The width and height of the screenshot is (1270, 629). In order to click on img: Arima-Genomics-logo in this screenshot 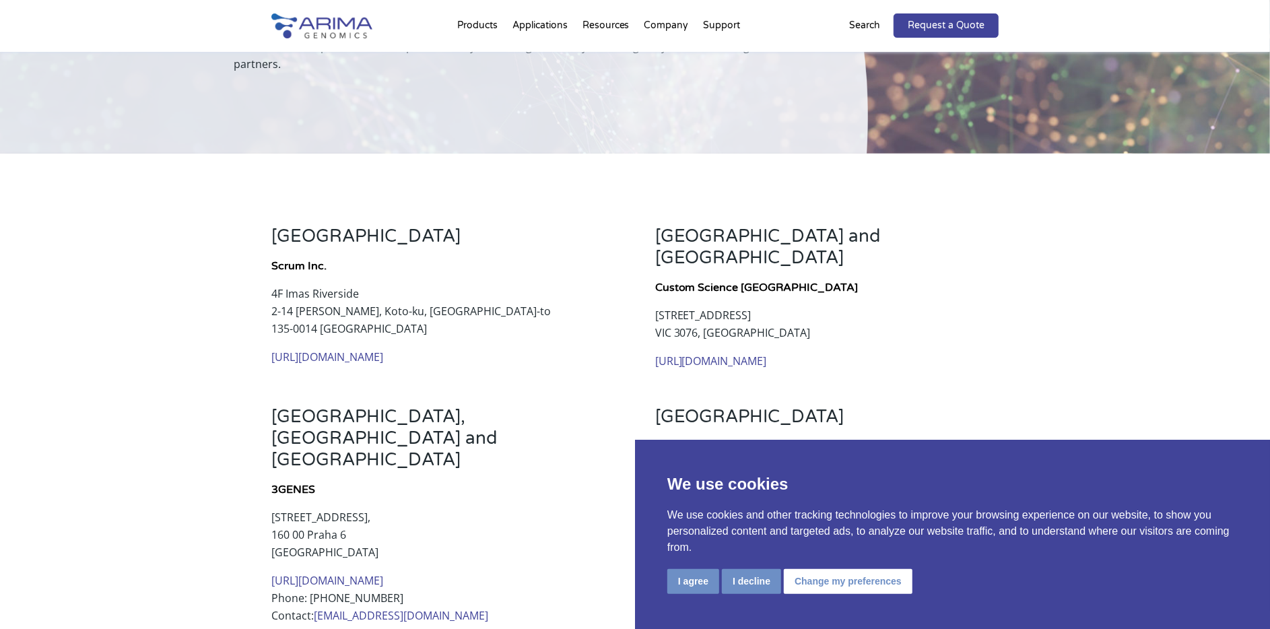, I will do `click(322, 26)`.